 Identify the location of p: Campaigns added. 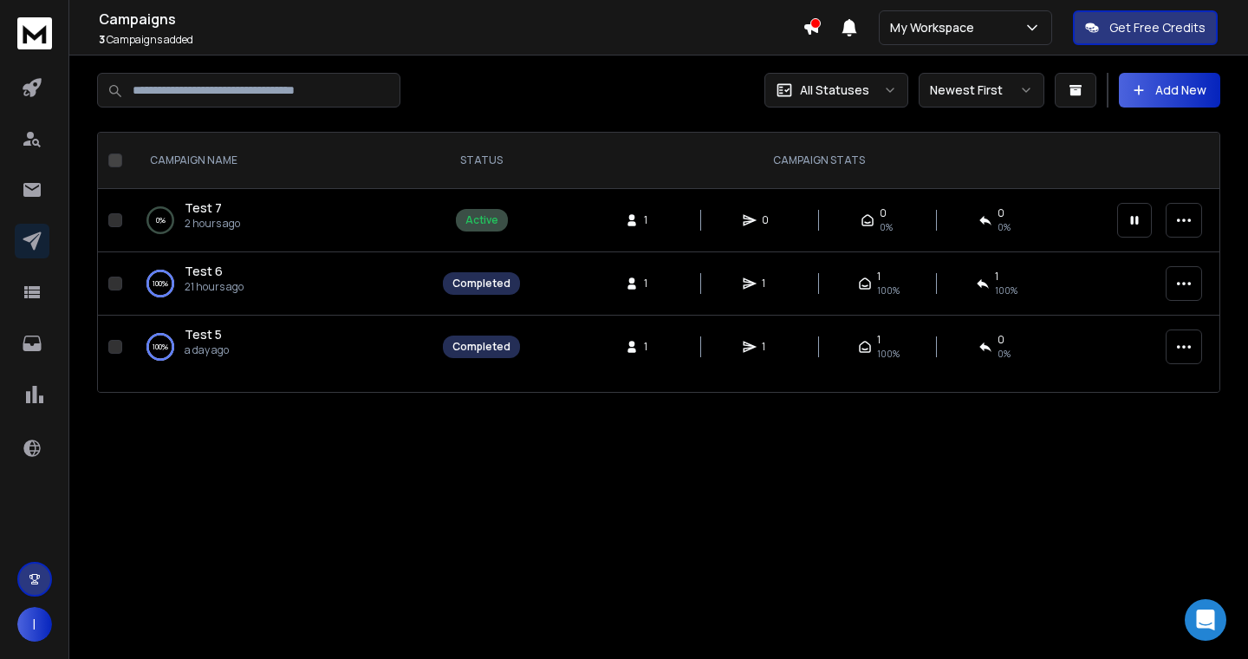
(451, 40).